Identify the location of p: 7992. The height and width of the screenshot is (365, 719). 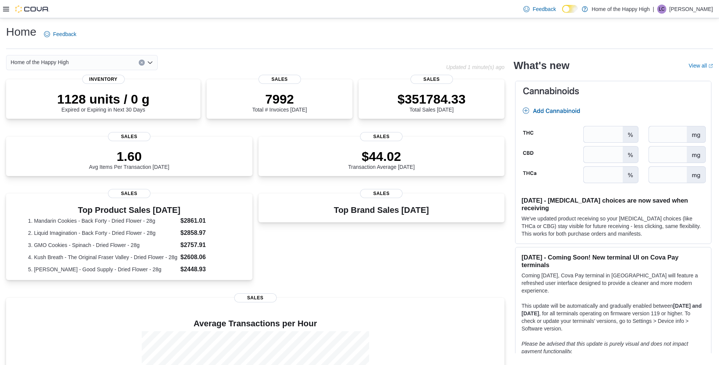
(279, 99).